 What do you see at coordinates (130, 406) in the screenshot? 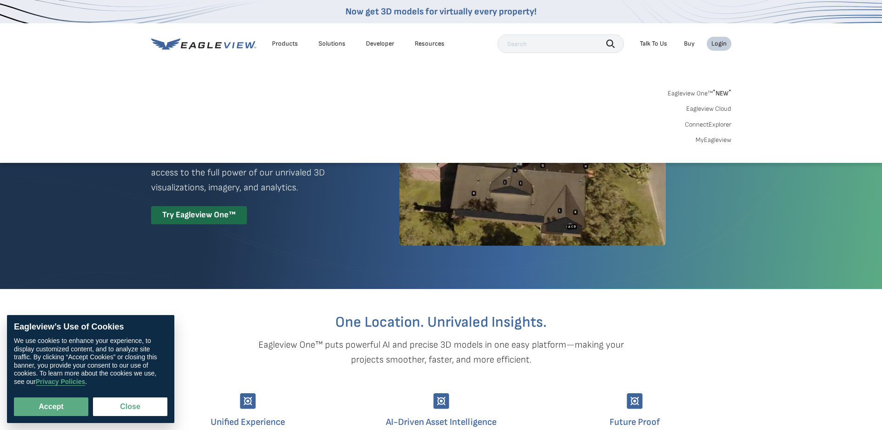
I see `button: Close` at bounding box center [130, 406].